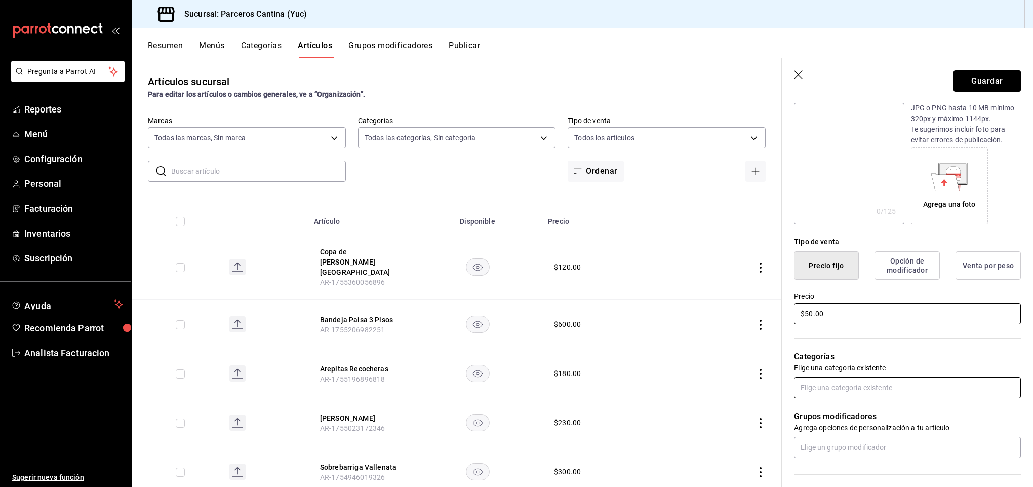  Describe the element at coordinates (988, 265) in the screenshot. I see `button: Venta por peso` at that location.